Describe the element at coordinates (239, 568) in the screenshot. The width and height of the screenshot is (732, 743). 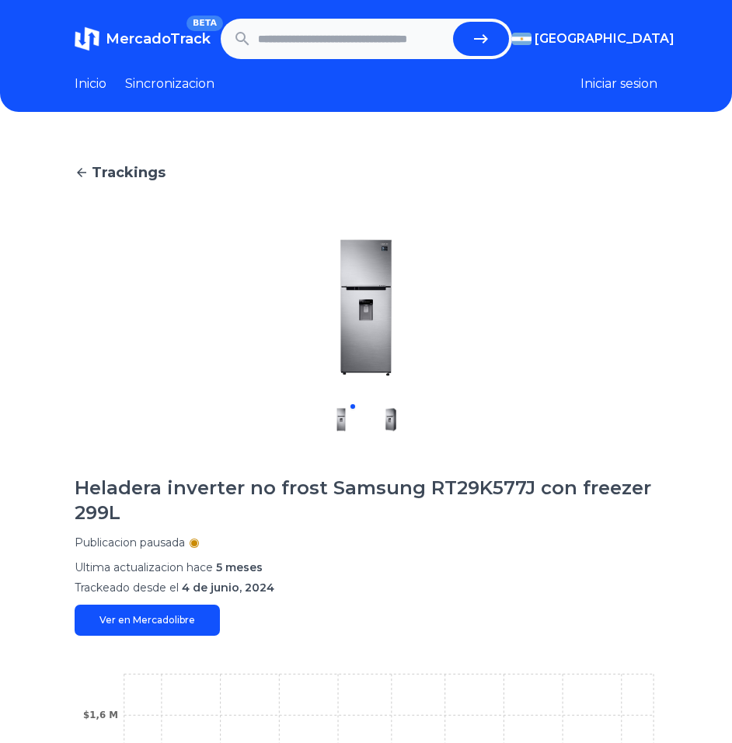
I see `span: 5 meses` at that location.